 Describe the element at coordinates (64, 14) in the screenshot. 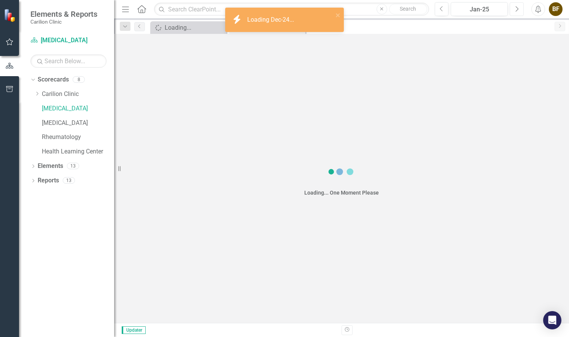

I see `span: Elements & Reports` at that location.